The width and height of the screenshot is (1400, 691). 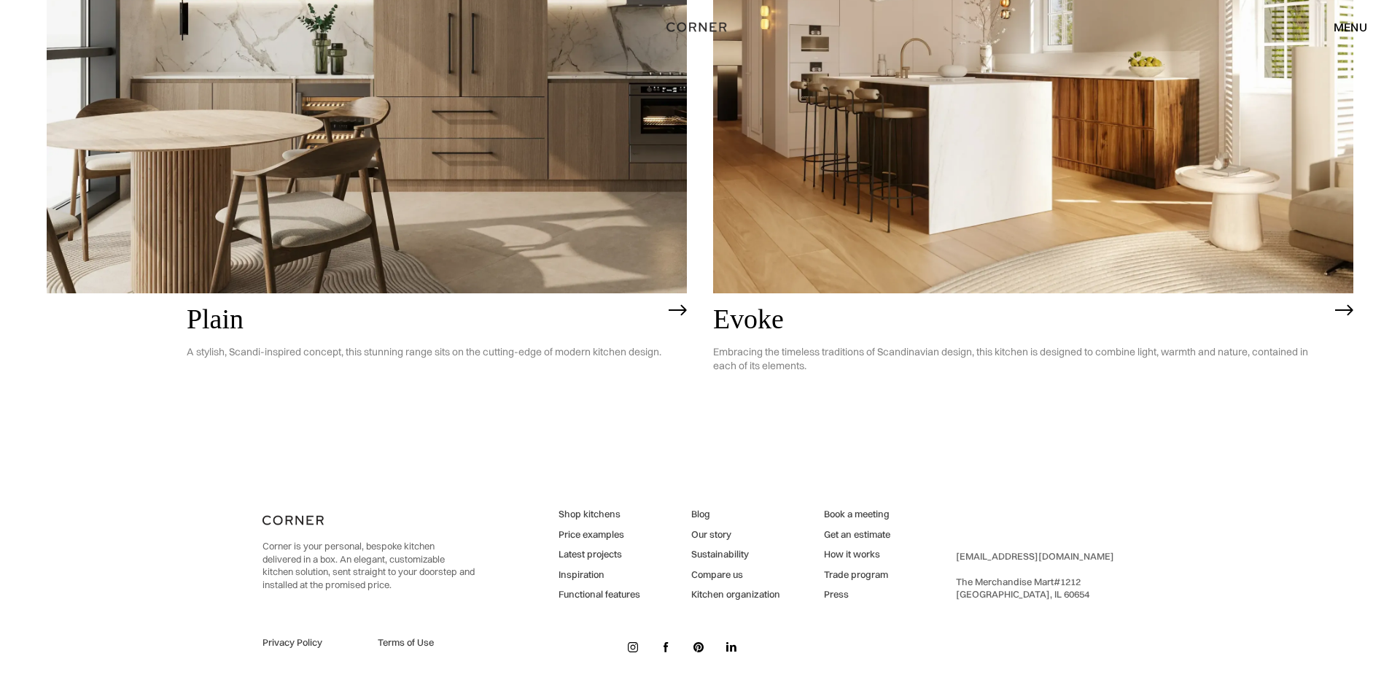 I want to click on p: Corner is your personal, bespoke kitchen delivered in a box. An elegant, customizable kitchen sol..., so click(x=368, y=565).